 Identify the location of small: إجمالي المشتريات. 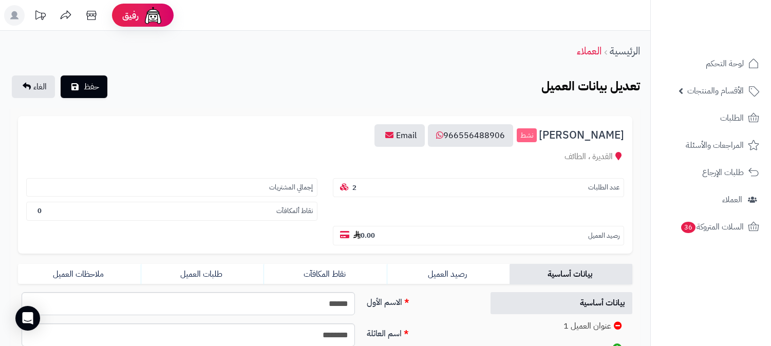
(291, 187).